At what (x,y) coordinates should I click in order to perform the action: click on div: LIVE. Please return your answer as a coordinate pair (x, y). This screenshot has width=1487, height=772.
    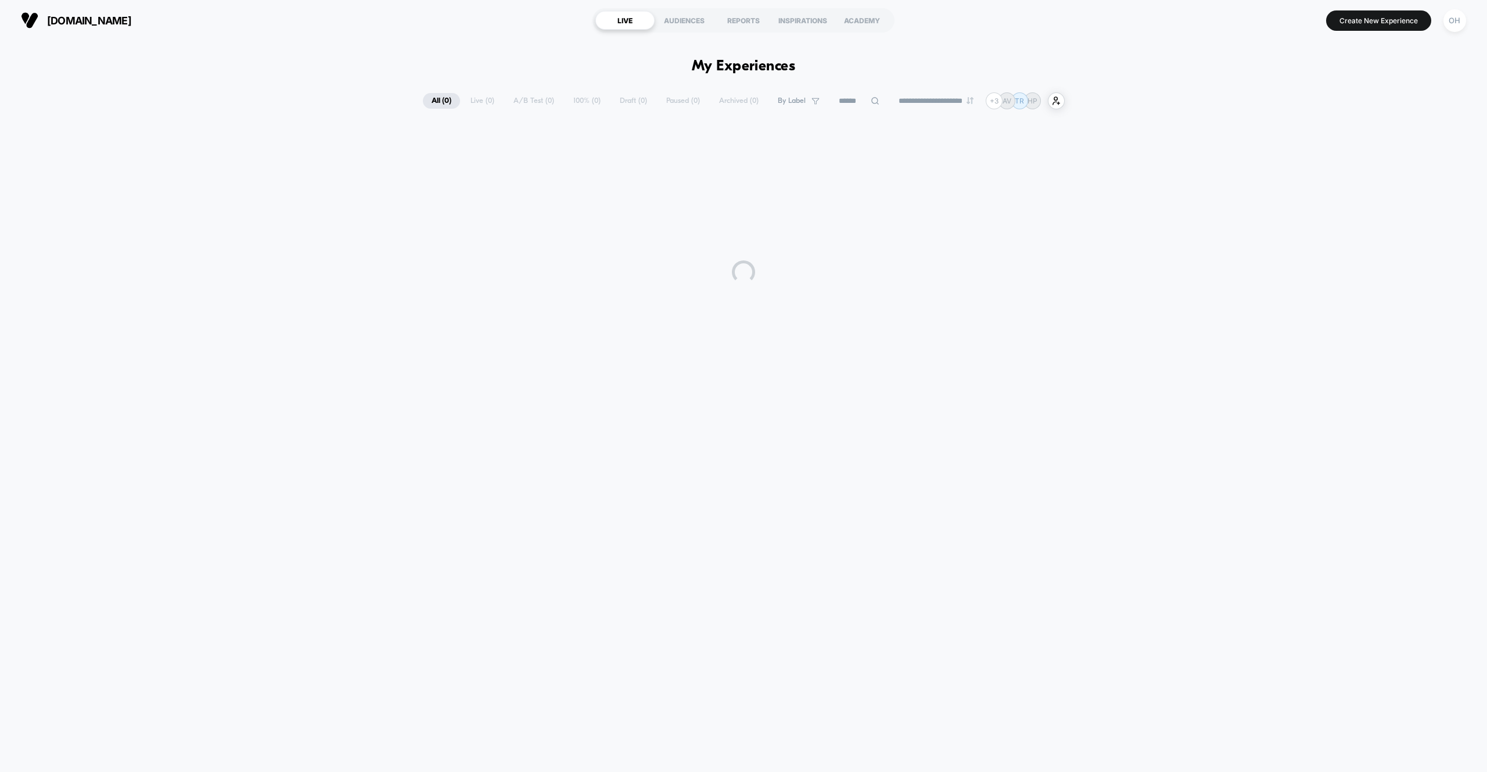
    Looking at the image, I should click on (625, 20).